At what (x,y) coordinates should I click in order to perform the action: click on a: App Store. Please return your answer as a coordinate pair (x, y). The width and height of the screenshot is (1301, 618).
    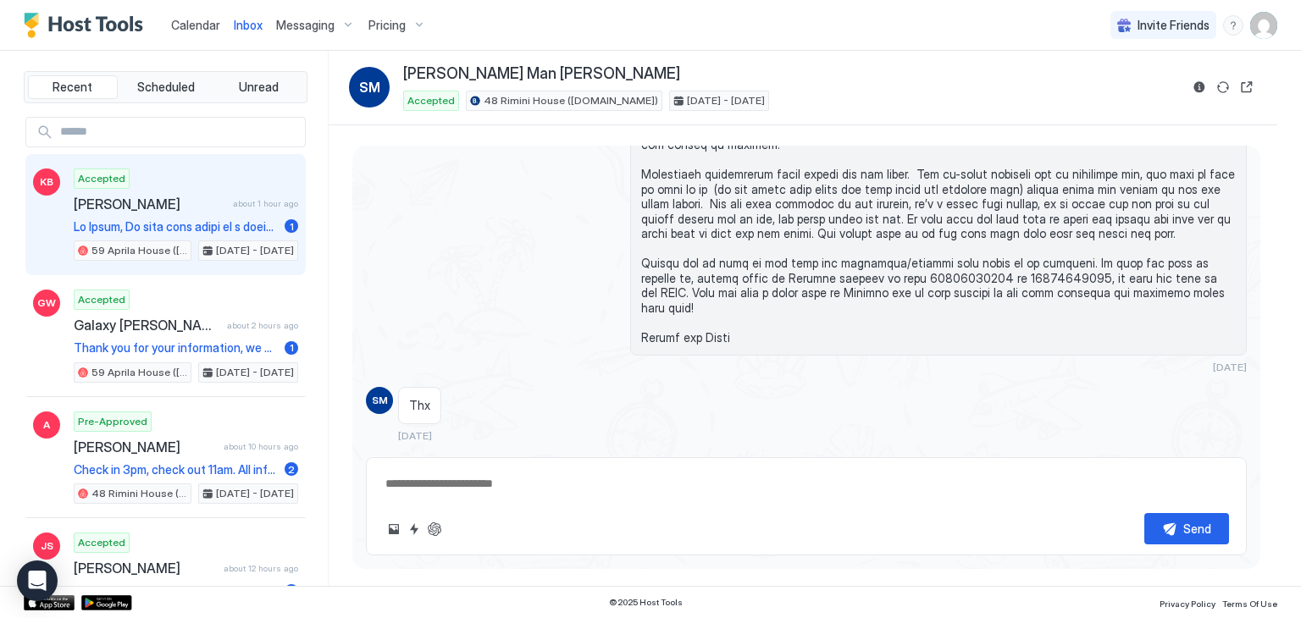
    Looking at the image, I should click on (49, 603).